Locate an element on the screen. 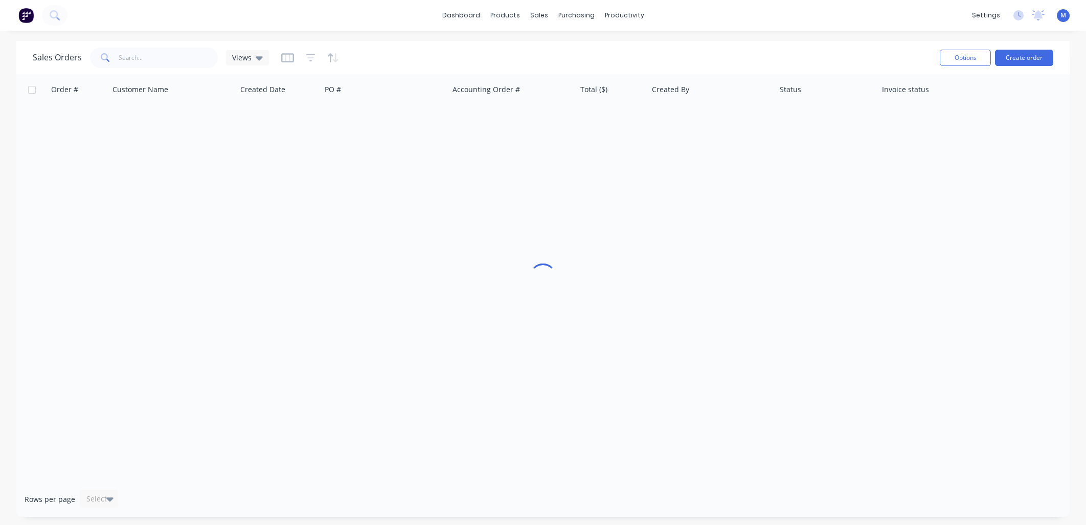 The image size is (1086, 525). div: Created By is located at coordinates (671, 90).